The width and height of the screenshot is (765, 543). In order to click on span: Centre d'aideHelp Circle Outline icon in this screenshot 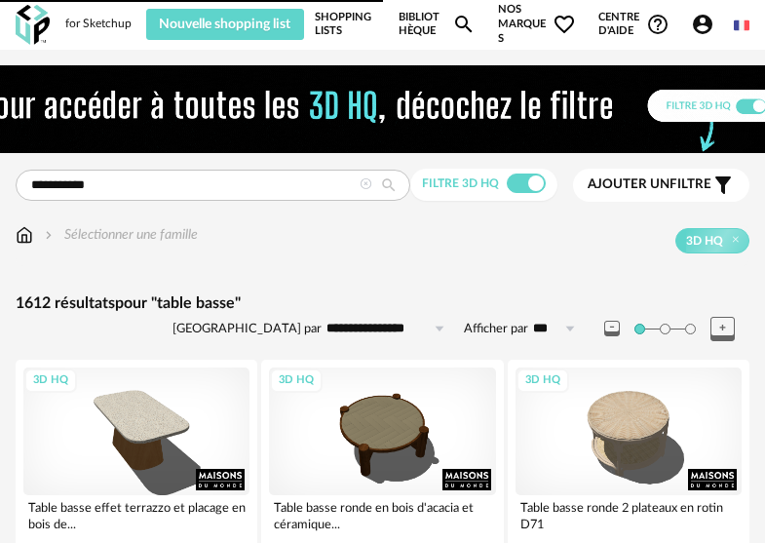, I will do `click(633, 24)`.